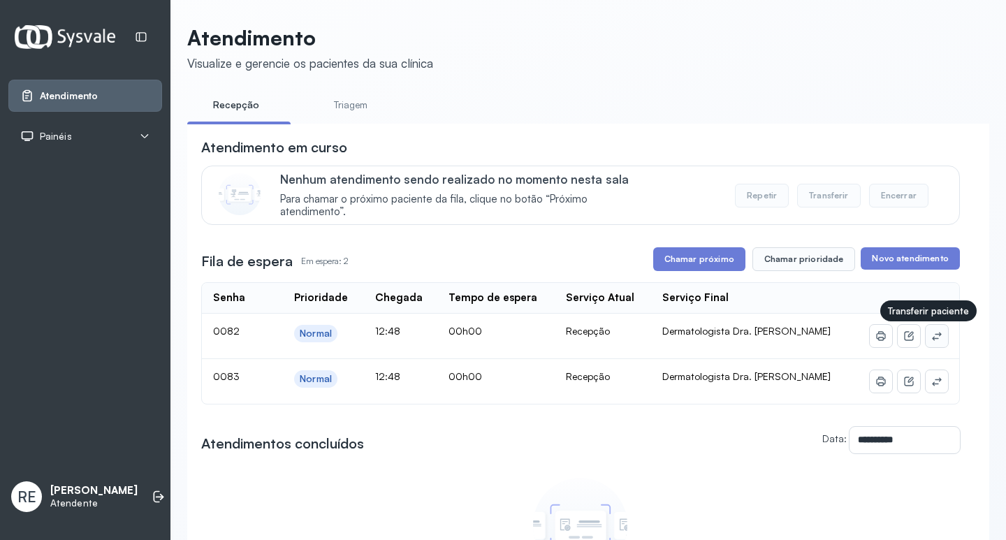 Image resolution: width=1006 pixels, height=540 pixels. I want to click on label: Data:, so click(835, 438).